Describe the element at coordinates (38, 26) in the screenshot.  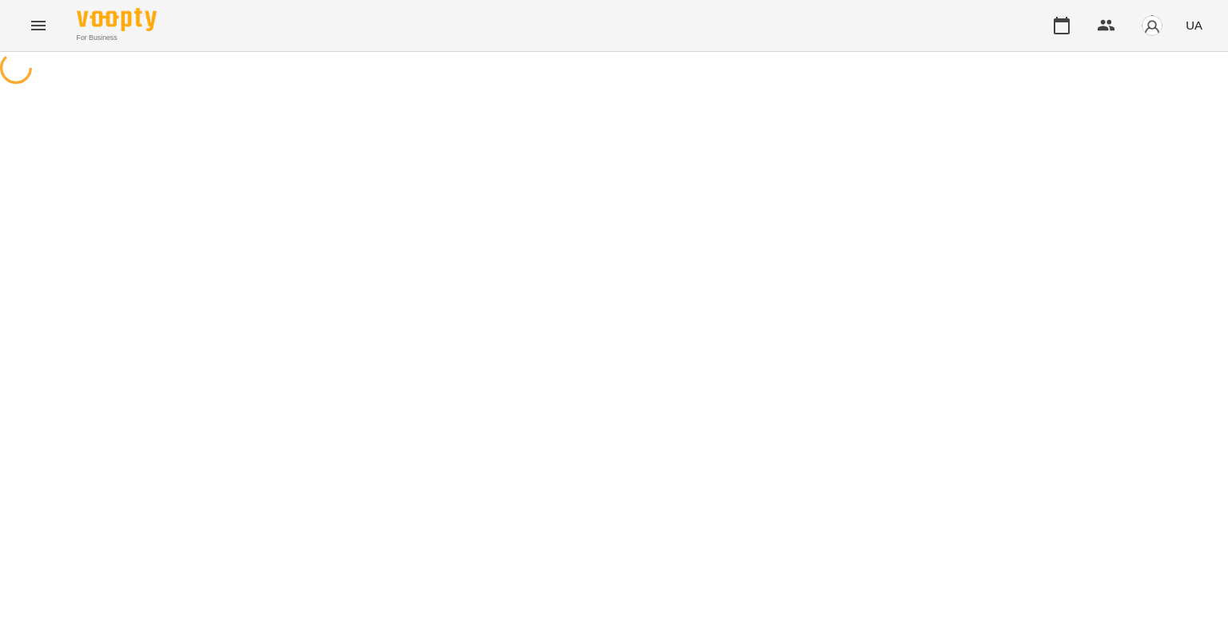
I see `button: Menu` at that location.